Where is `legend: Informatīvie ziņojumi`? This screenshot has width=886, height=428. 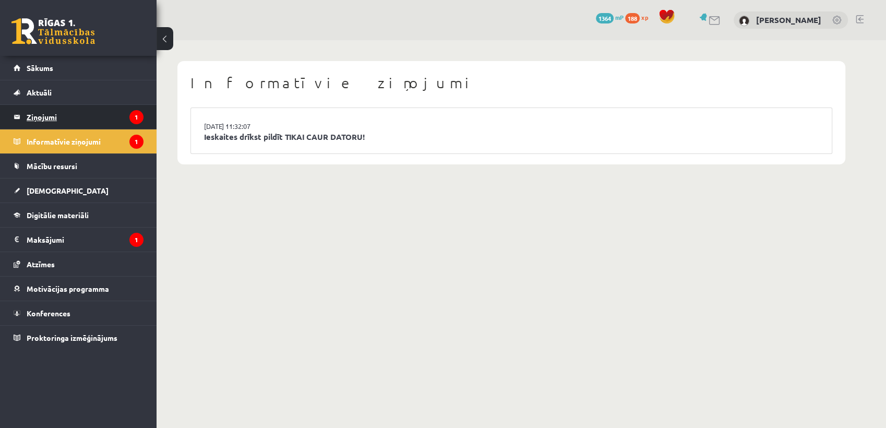
legend: Informatīvie ziņojumi is located at coordinates (85, 141).